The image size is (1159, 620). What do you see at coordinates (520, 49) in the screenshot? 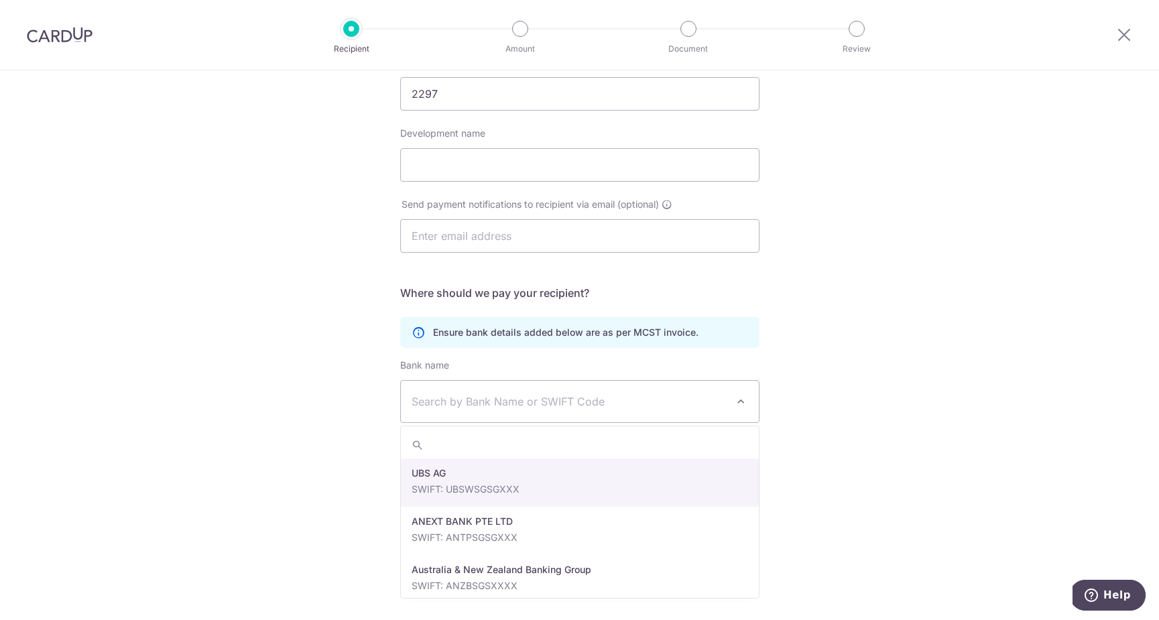
I see `p: Amount` at bounding box center [520, 49].